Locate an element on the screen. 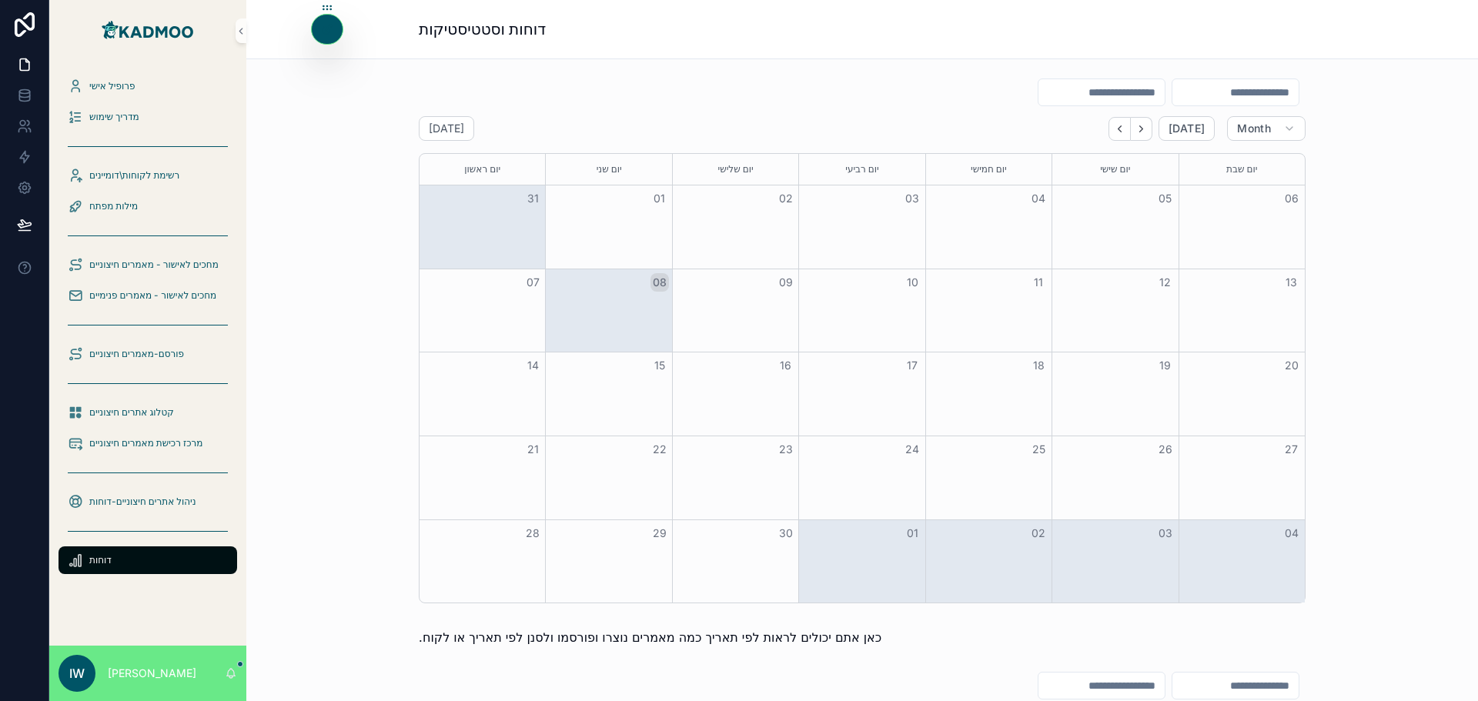  div: יום שבת is located at coordinates (1242, 169).